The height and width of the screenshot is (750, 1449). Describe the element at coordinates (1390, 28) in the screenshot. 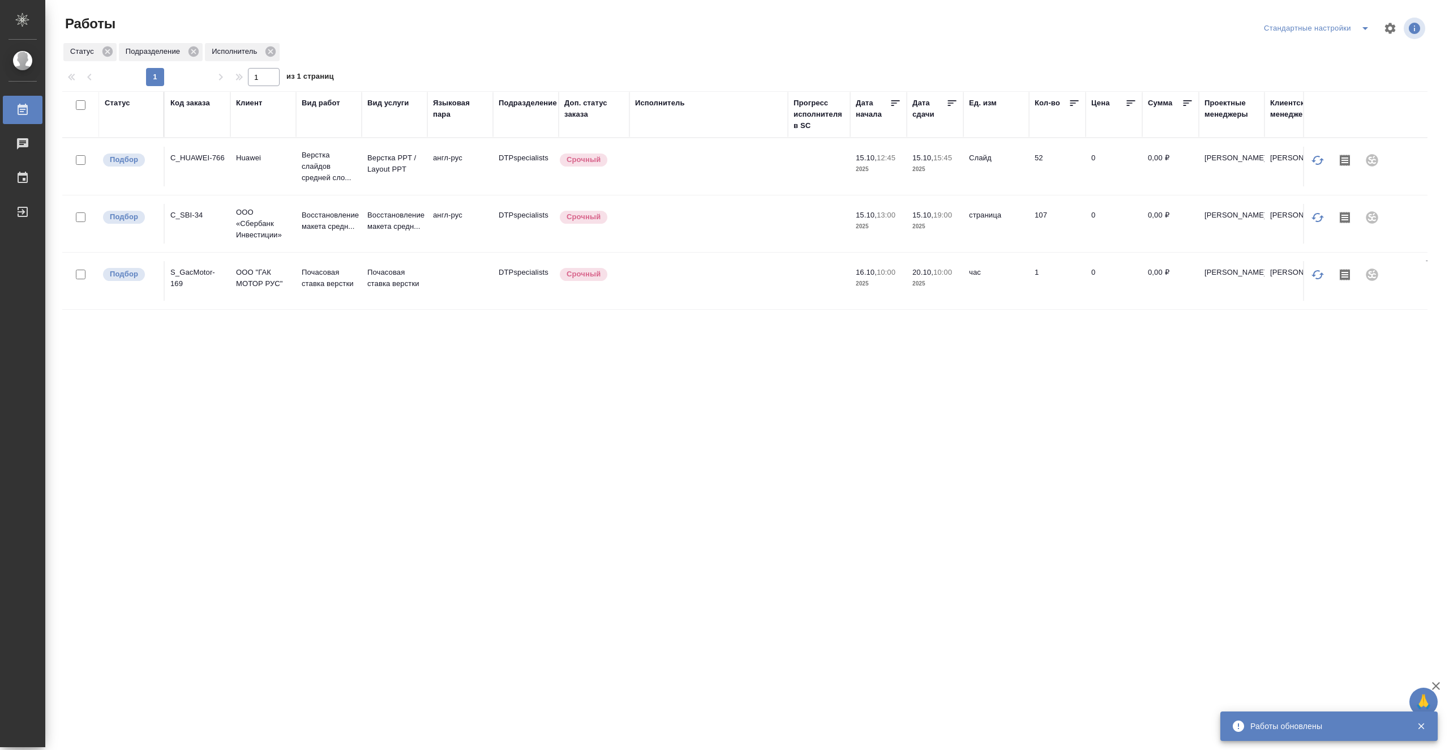

I see `span: Настроить таблицу` at that location.